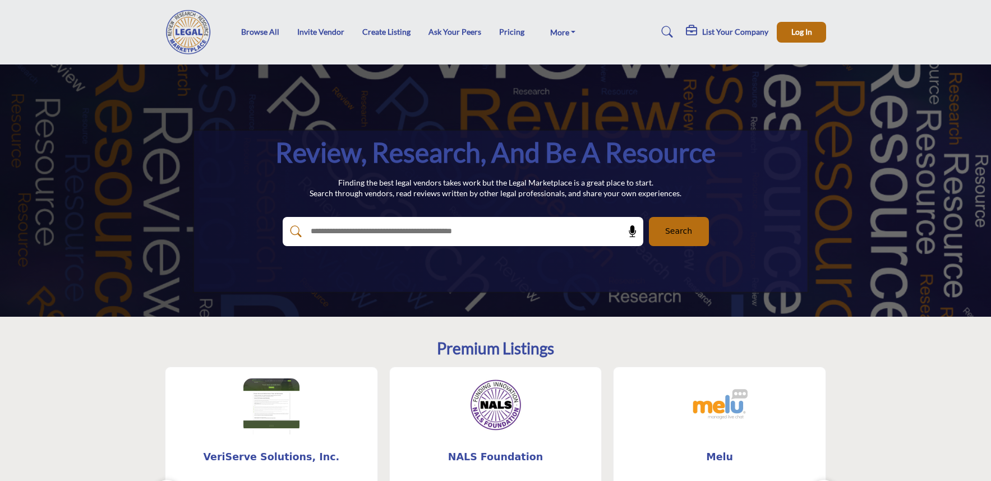  What do you see at coordinates (271, 457) in the screenshot?
I see `a: VeriServe Solutions, Inc.` at bounding box center [271, 457].